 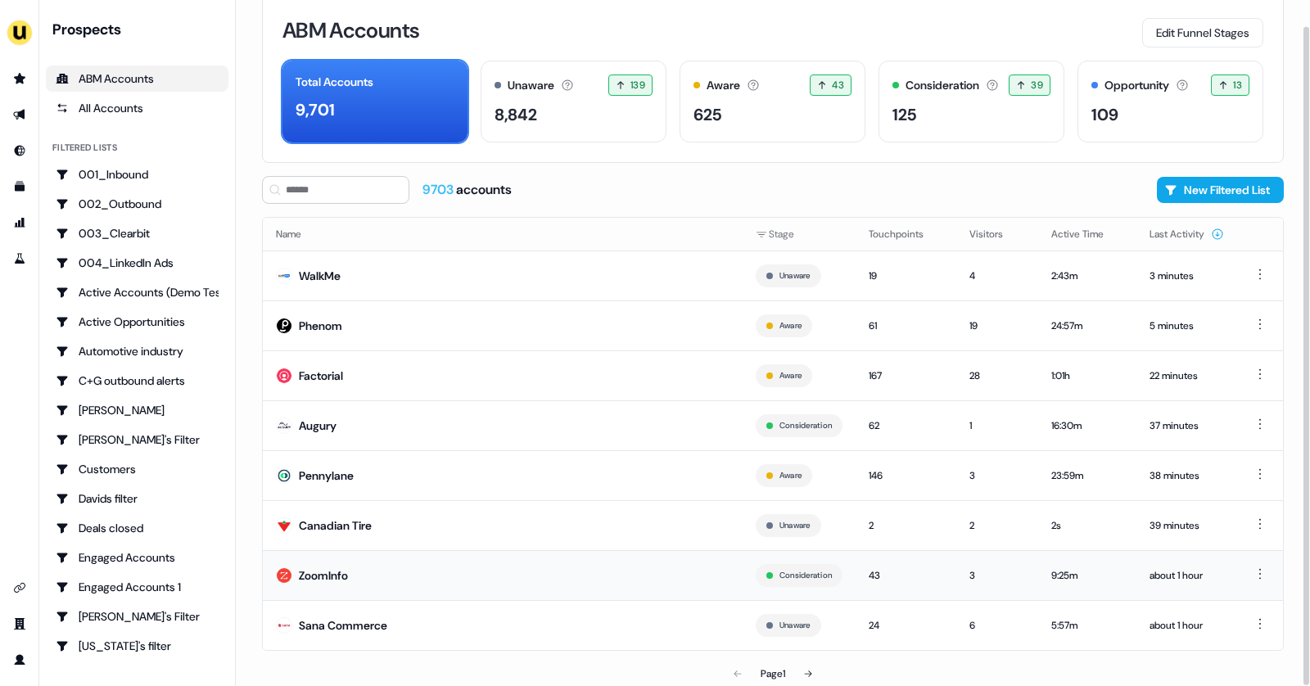 I want to click on a: Go to Geneviève's Filter, so click(x=137, y=617).